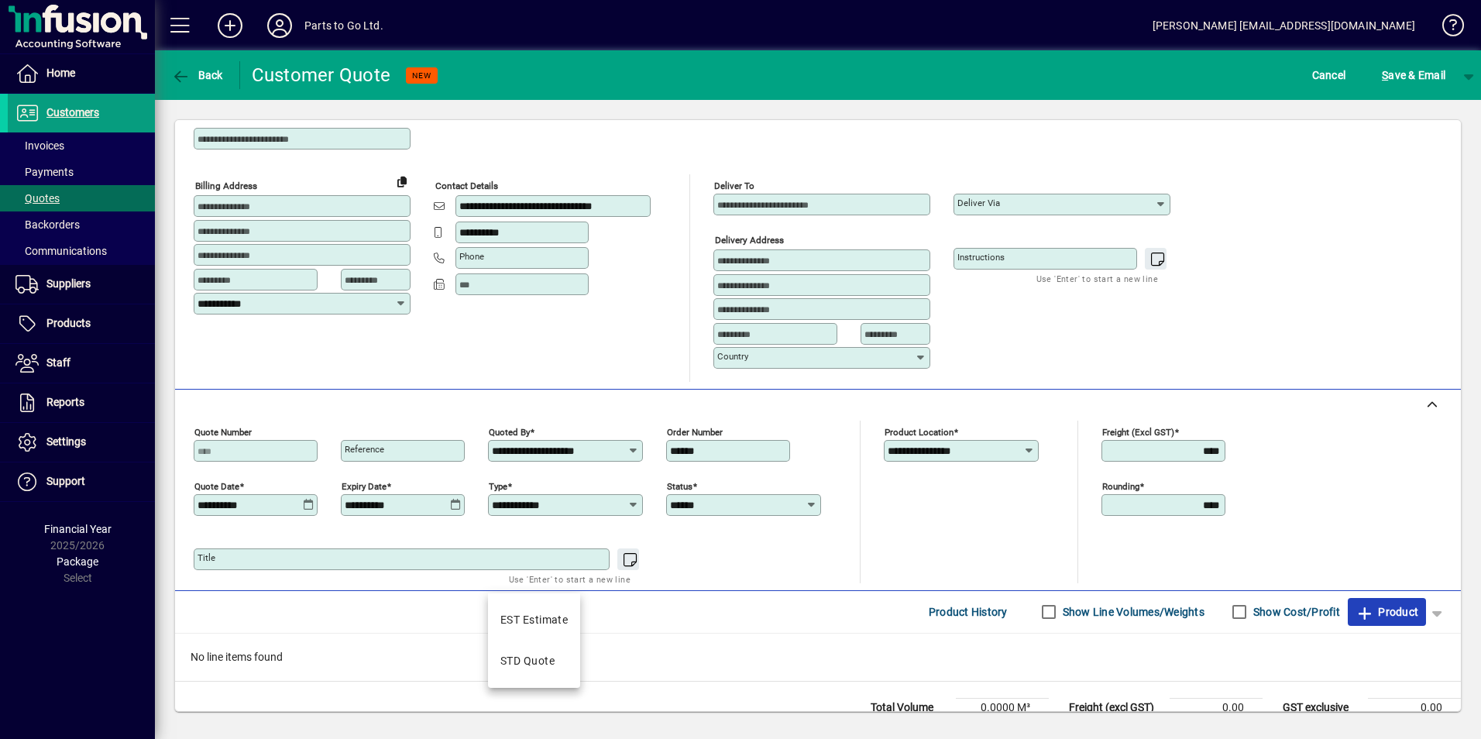  I want to click on td: Freight (excl GST), so click(1116, 707).